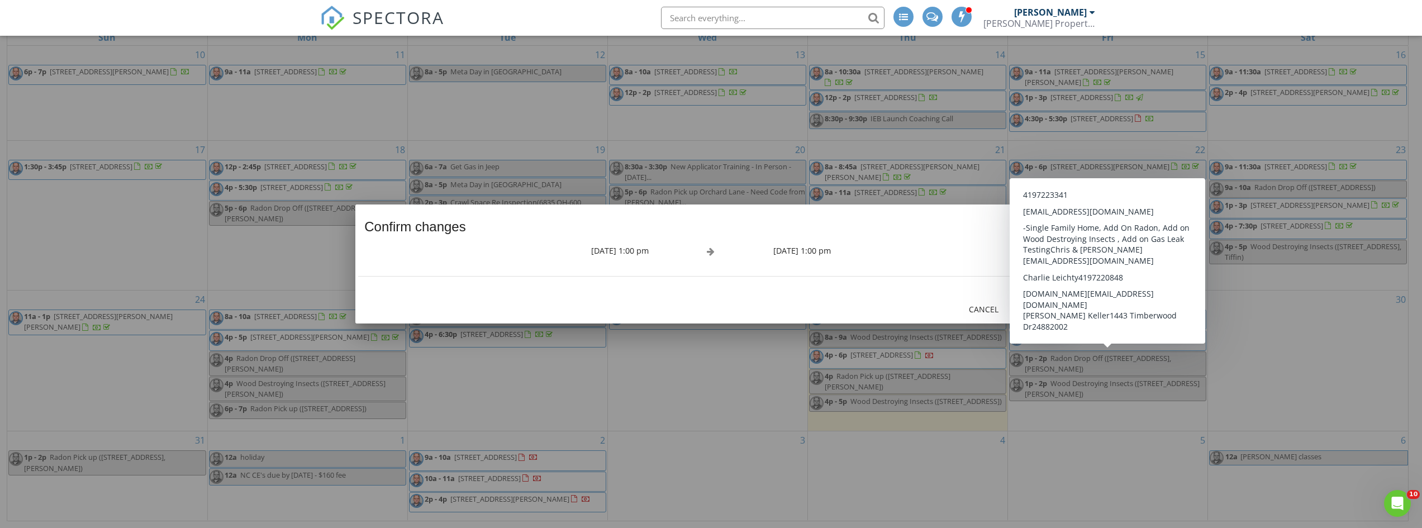  What do you see at coordinates (332, 18) in the screenshot?
I see `img: The Best Home Inspection Software - Spectora` at bounding box center [332, 18].